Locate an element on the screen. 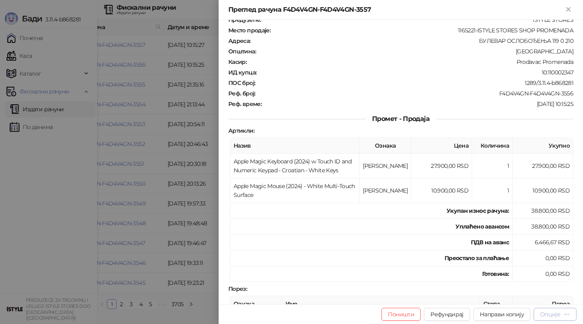  th: Количина is located at coordinates (492, 146).